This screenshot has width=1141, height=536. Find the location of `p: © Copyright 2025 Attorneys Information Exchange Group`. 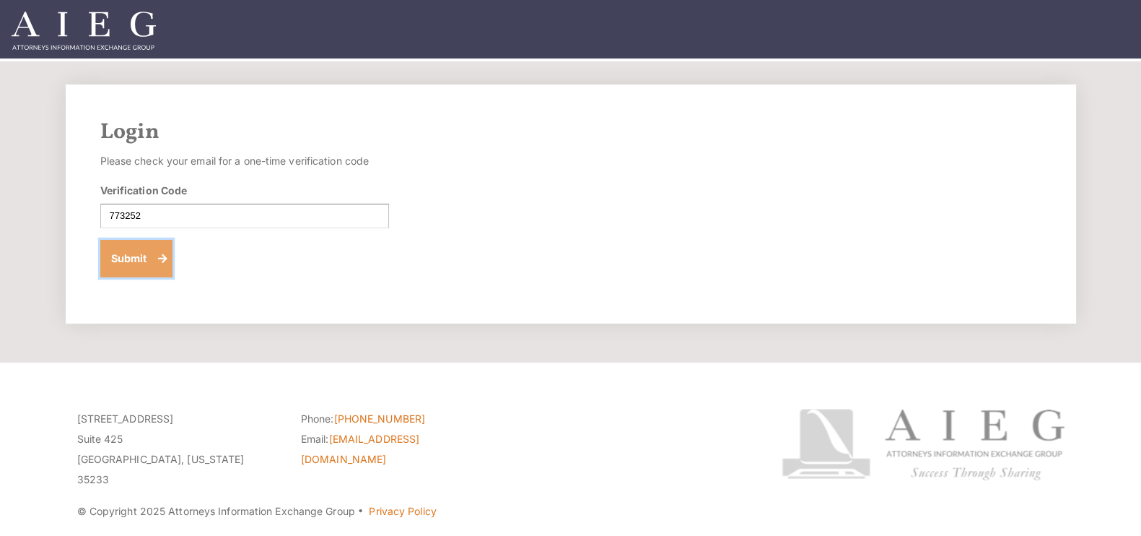

p: © Copyright 2025 Attorneys Information Exchange Group is located at coordinates (402, 511).